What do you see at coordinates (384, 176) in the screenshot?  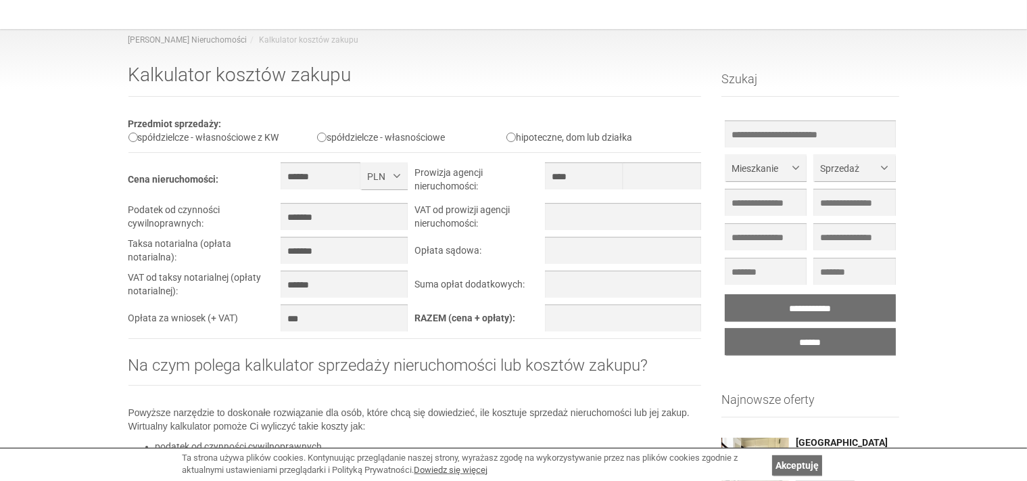 I see `button: PLN` at bounding box center [384, 176].